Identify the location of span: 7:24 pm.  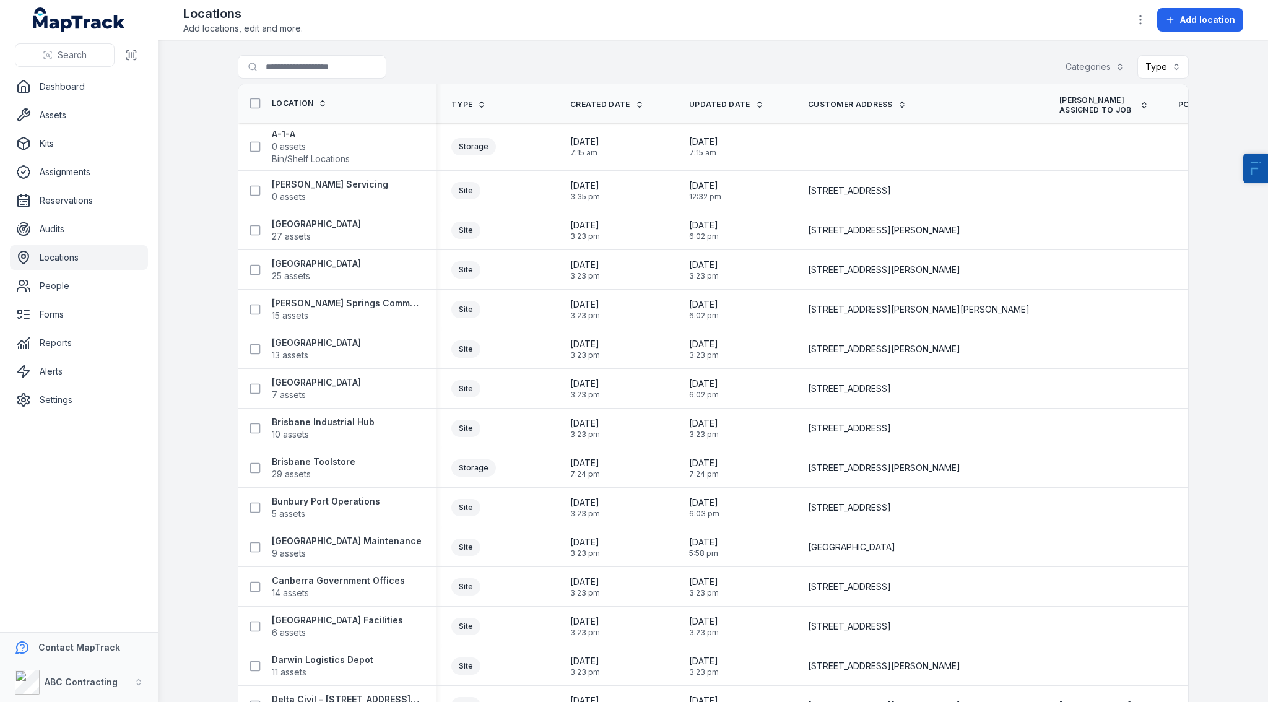
(585, 474).